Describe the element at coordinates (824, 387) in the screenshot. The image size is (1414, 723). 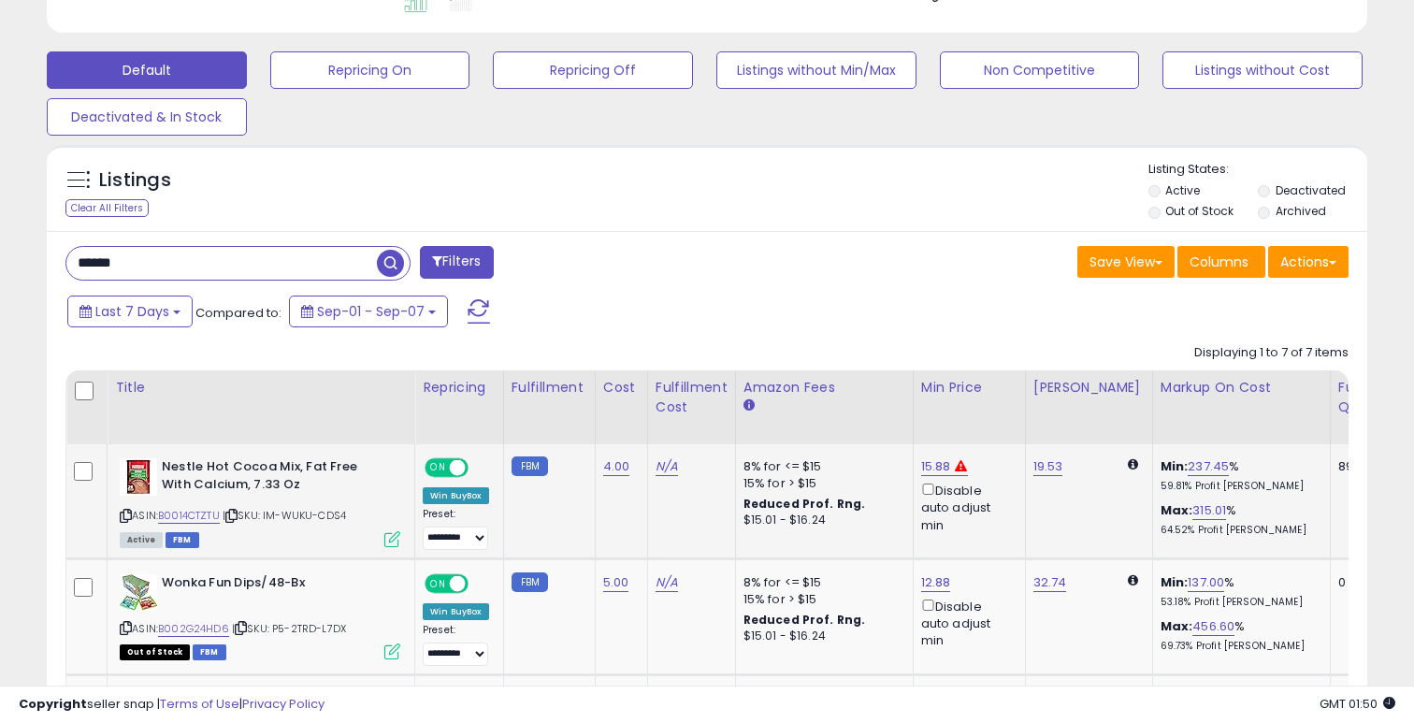
I see `div: Amazon Fees` at that location.